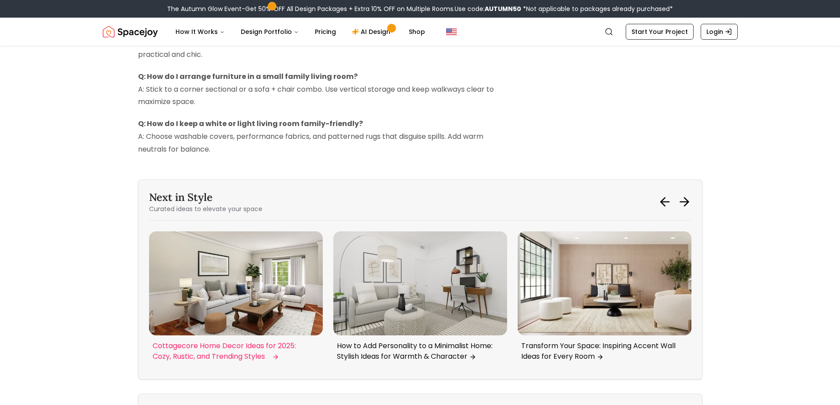 Image resolution: width=840 pixels, height=405 pixels. Describe the element at coordinates (720, 32) in the screenshot. I see `a: Login` at that location.